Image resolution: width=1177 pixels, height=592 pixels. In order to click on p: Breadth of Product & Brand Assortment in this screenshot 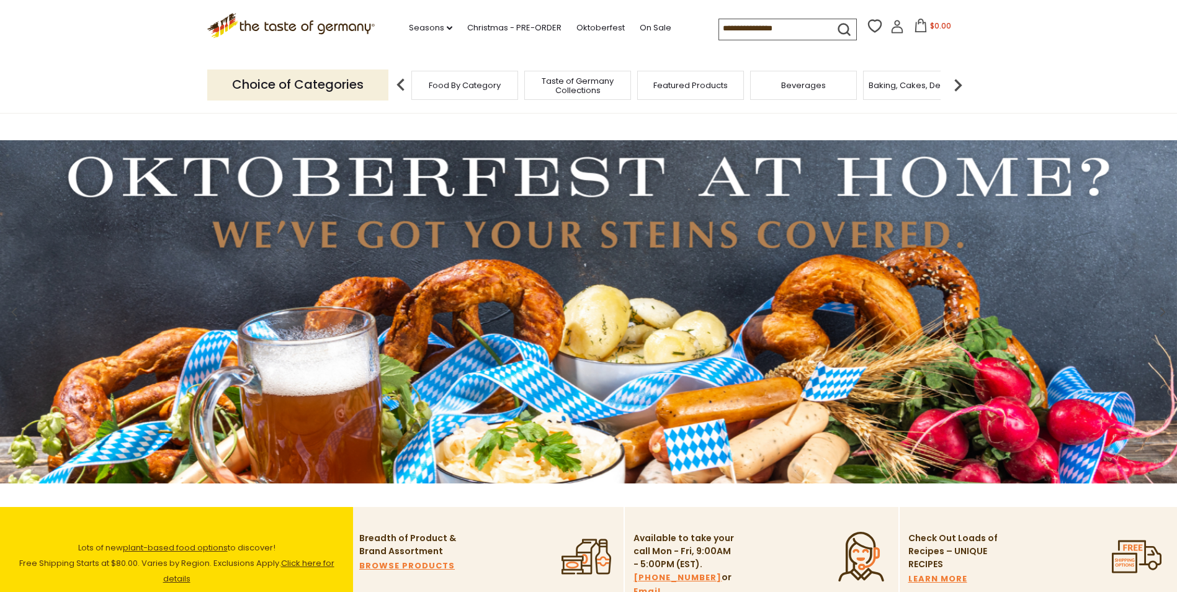, I will do `click(410, 545)`.